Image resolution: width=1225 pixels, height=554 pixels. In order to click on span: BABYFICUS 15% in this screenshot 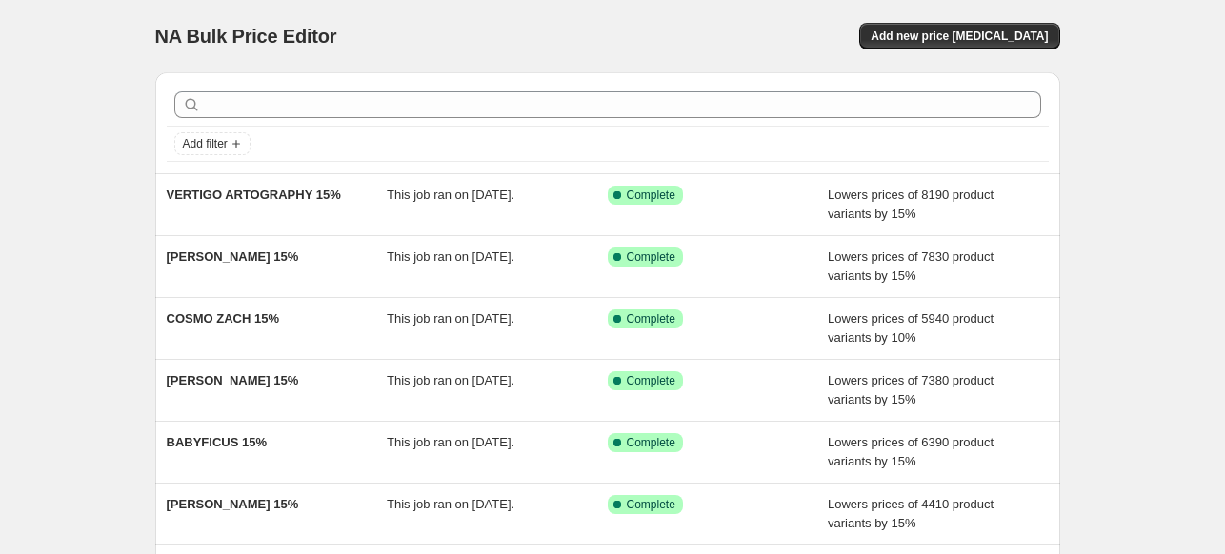, I will do `click(216, 442)`.